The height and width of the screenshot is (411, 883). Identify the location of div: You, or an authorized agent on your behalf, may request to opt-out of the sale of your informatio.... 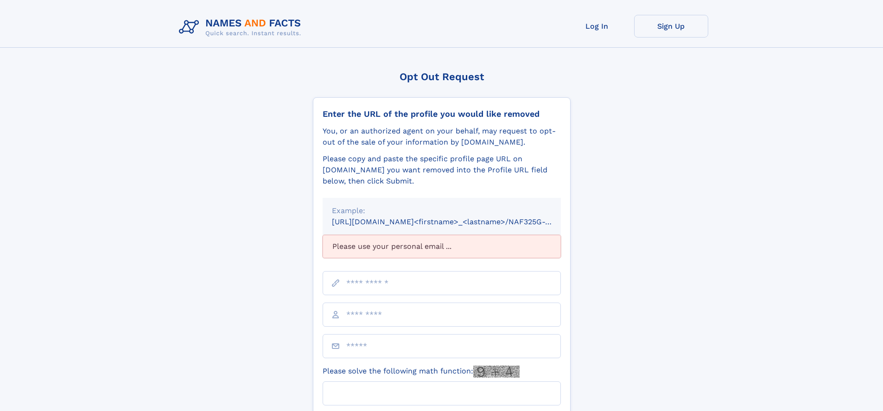
(441, 137).